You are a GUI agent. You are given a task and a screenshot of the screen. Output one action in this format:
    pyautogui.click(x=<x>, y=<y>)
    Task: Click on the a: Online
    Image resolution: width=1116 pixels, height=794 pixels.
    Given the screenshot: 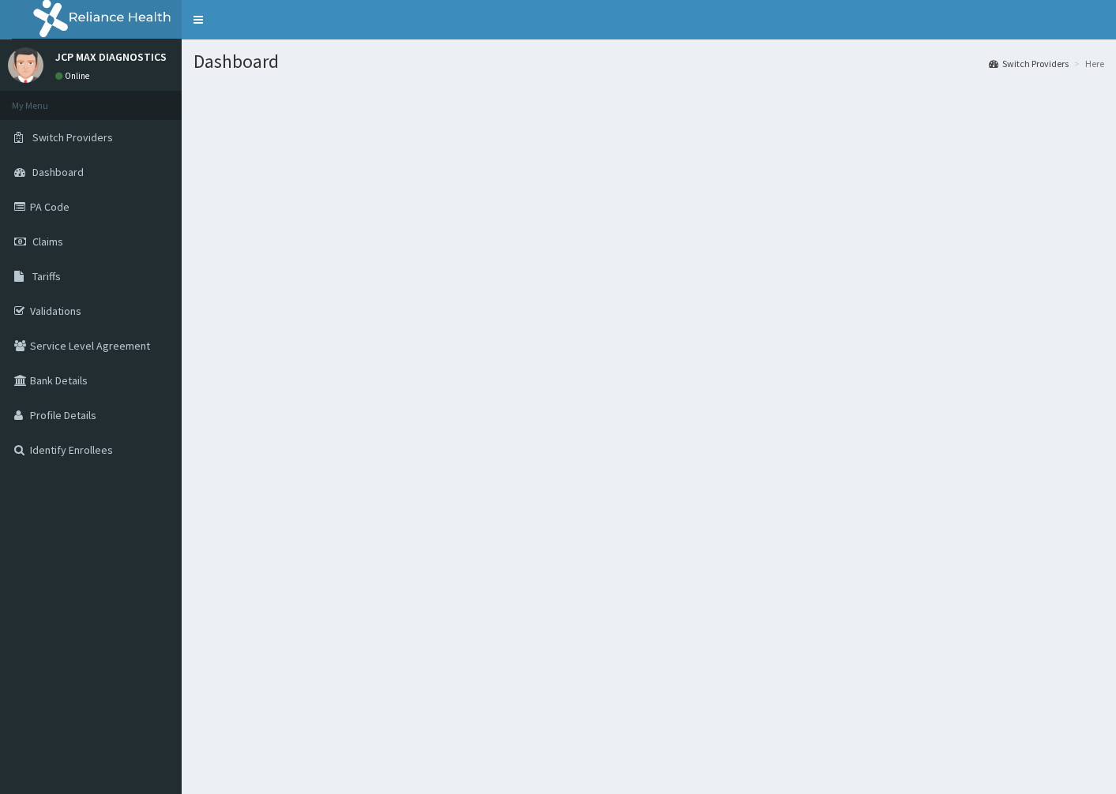 What is the action you would take?
    pyautogui.click(x=74, y=76)
    